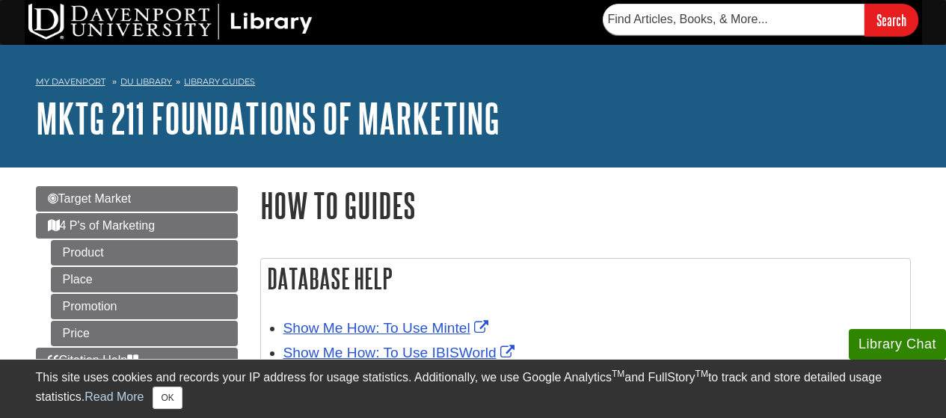  What do you see at coordinates (473, 389) in the screenshot?
I see `div: This site uses cookies and records your IP address for usage statistics. Additionally, we use Goo...` at bounding box center [473, 389].